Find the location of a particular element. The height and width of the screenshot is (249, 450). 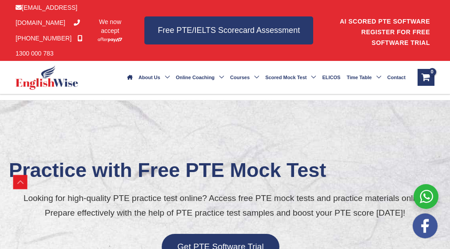

span: Scored Mock Test is located at coordinates (286, 77).